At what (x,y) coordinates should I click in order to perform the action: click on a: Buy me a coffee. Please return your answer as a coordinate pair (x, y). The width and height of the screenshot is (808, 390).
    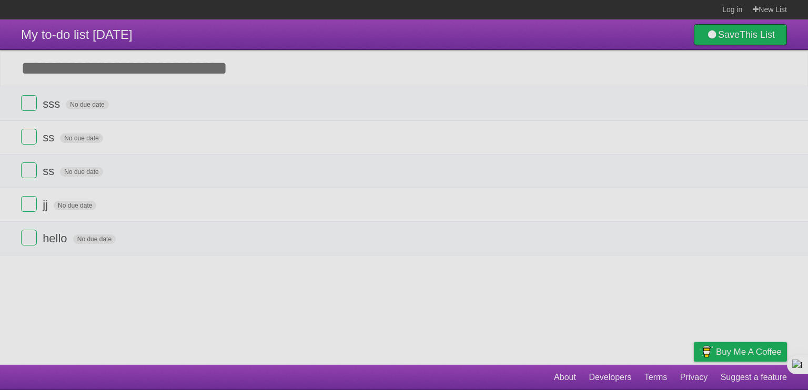
    Looking at the image, I should click on (740, 352).